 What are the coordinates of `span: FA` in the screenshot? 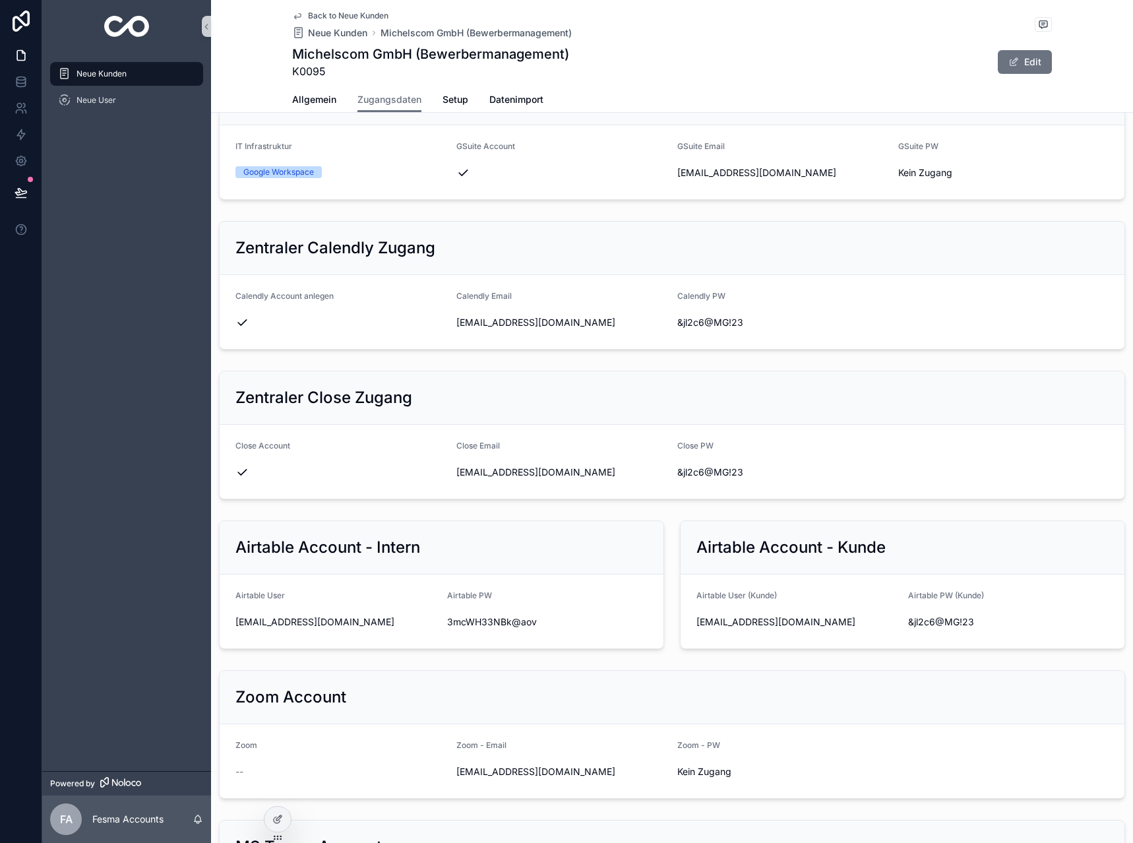 It's located at (66, 819).